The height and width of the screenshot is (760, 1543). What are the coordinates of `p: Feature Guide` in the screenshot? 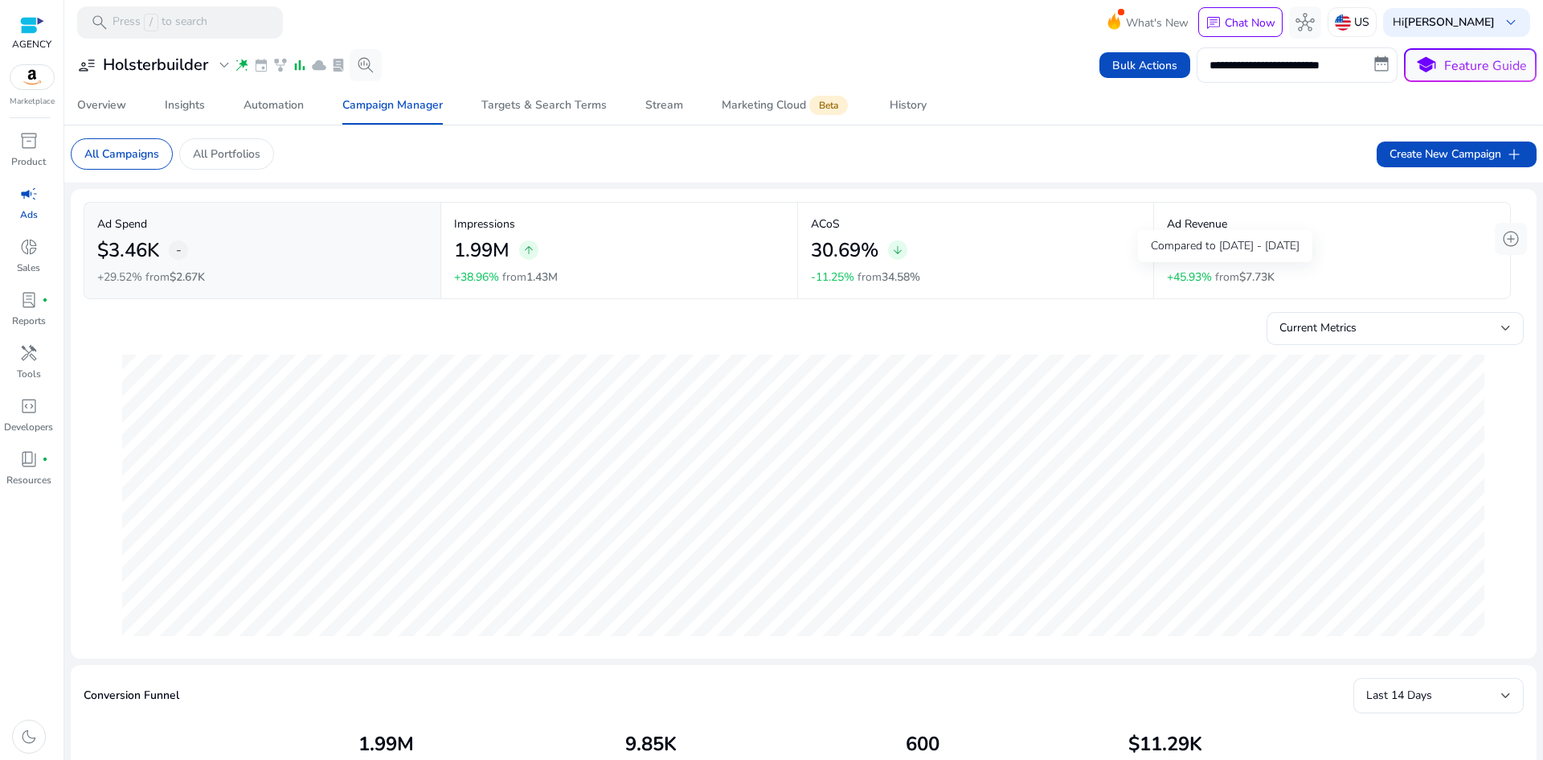 It's located at (1485, 66).